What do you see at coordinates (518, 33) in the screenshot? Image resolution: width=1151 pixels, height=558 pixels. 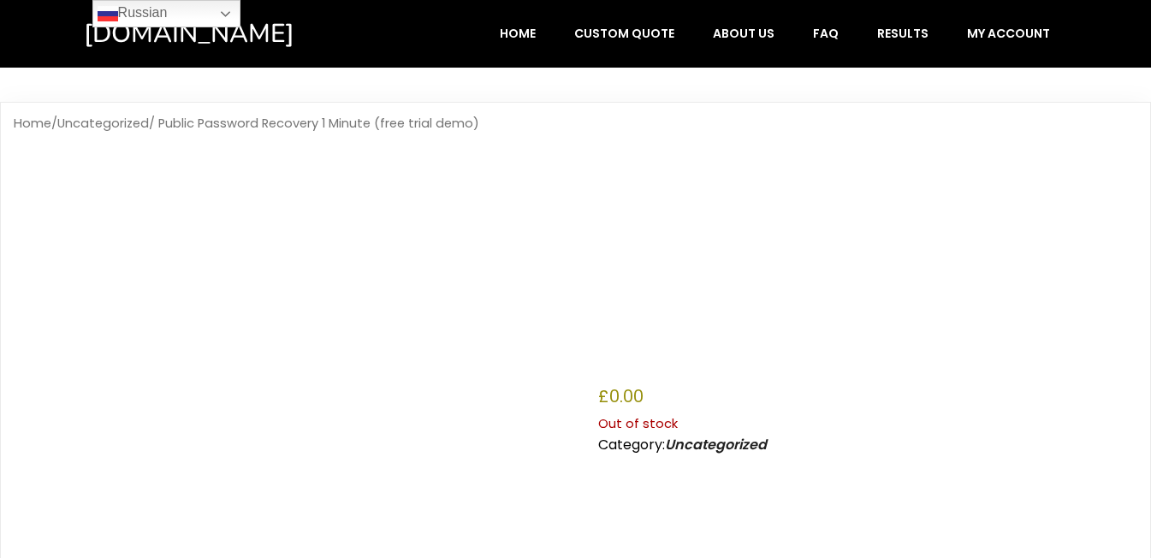 I see `span: Home` at bounding box center [518, 33].